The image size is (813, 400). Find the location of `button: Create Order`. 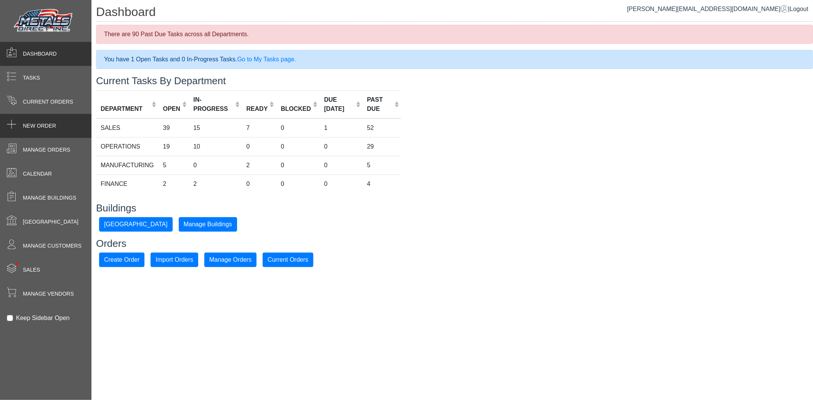

button: Create Order is located at coordinates (122, 260).